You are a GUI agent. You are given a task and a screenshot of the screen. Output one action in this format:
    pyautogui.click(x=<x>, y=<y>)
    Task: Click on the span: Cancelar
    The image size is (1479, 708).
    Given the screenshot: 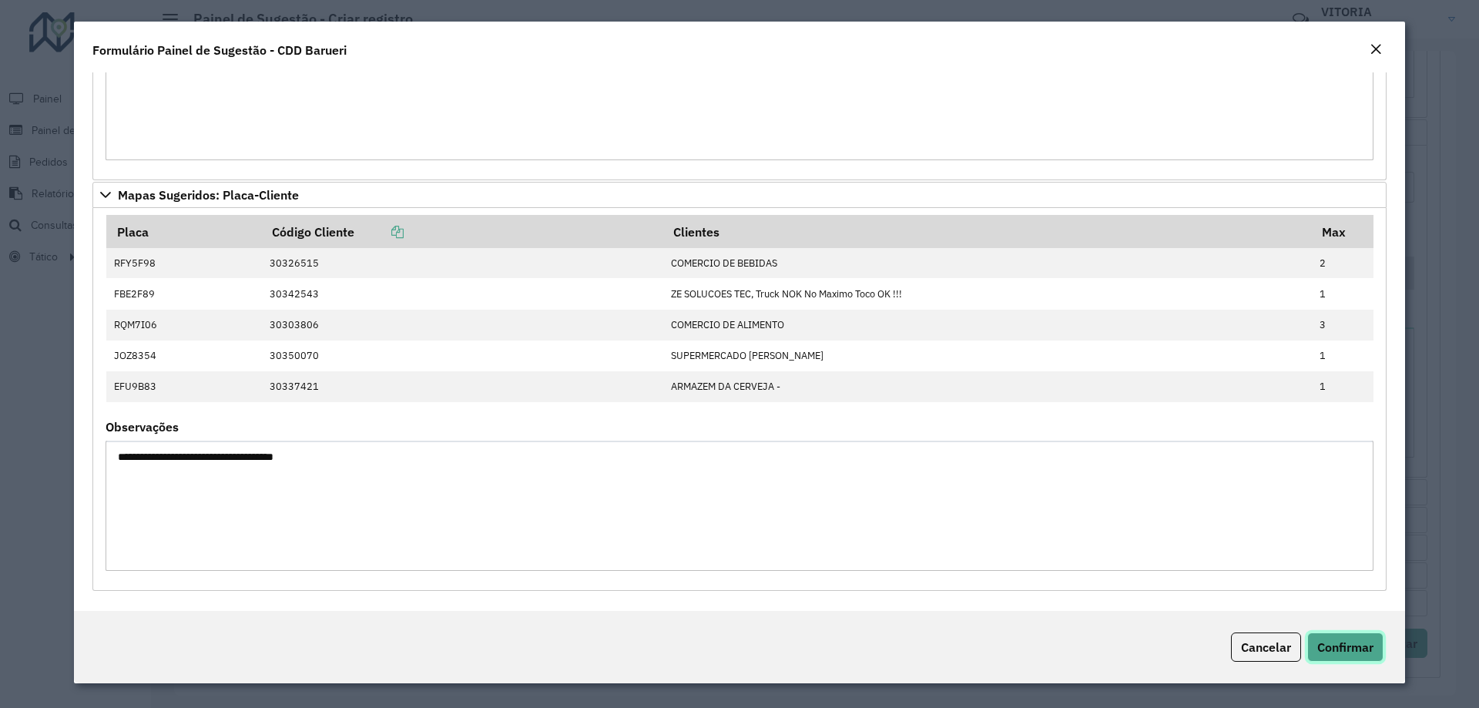 What is the action you would take?
    pyautogui.click(x=1265, y=647)
    